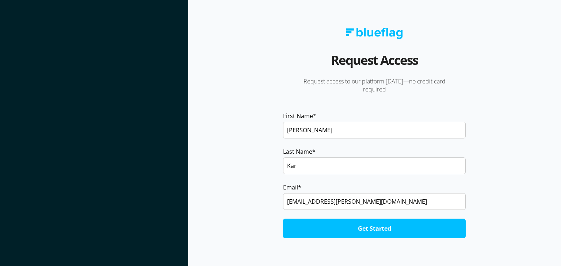  Describe the element at coordinates (374, 202) in the screenshot. I see `input: name@yourcompany.com.au` at that location.